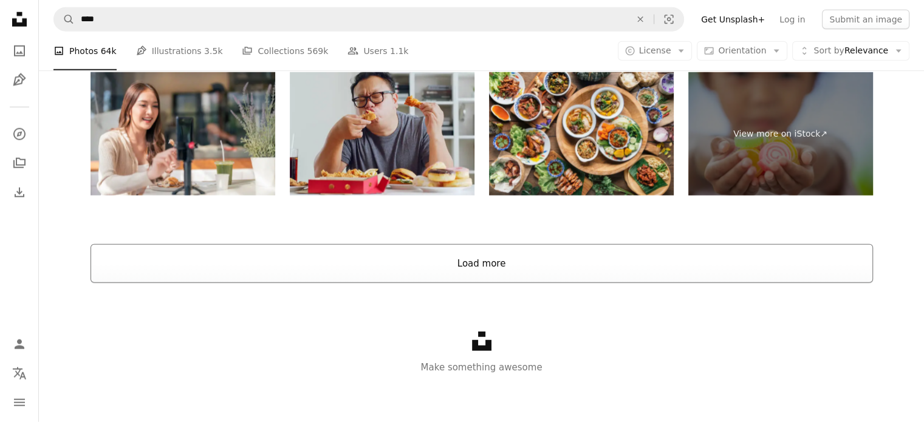 This screenshot has height=422, width=924. I want to click on button: Menu, so click(19, 403).